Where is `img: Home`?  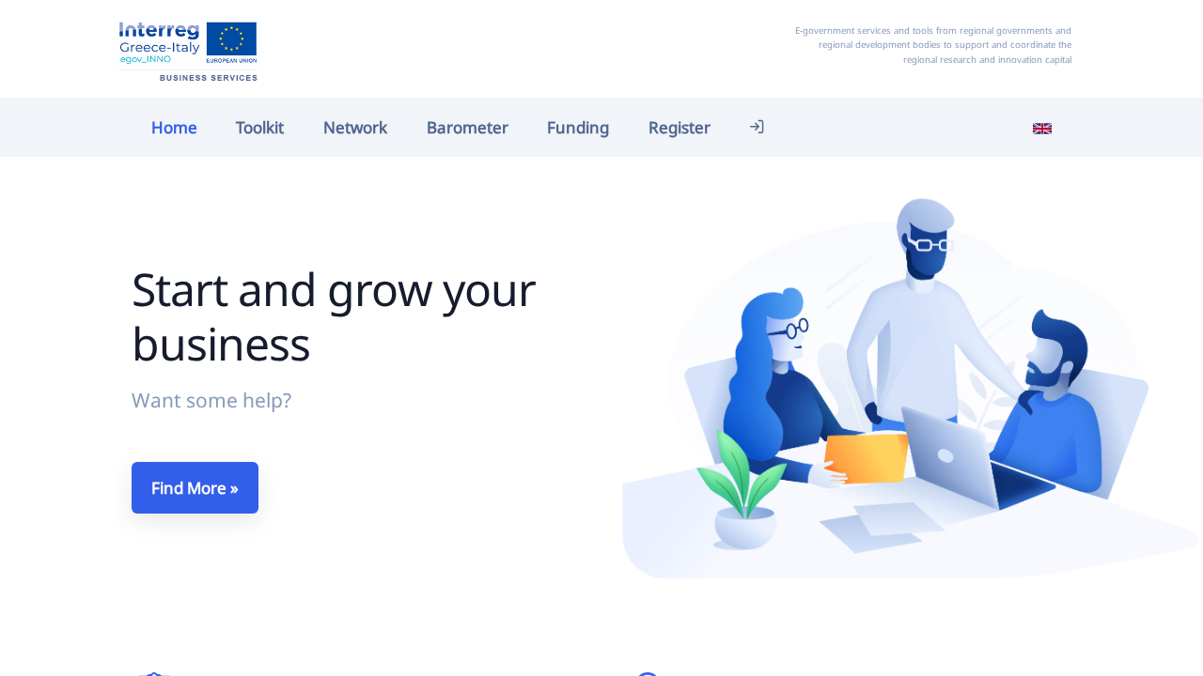
img: Home is located at coordinates (188, 49).